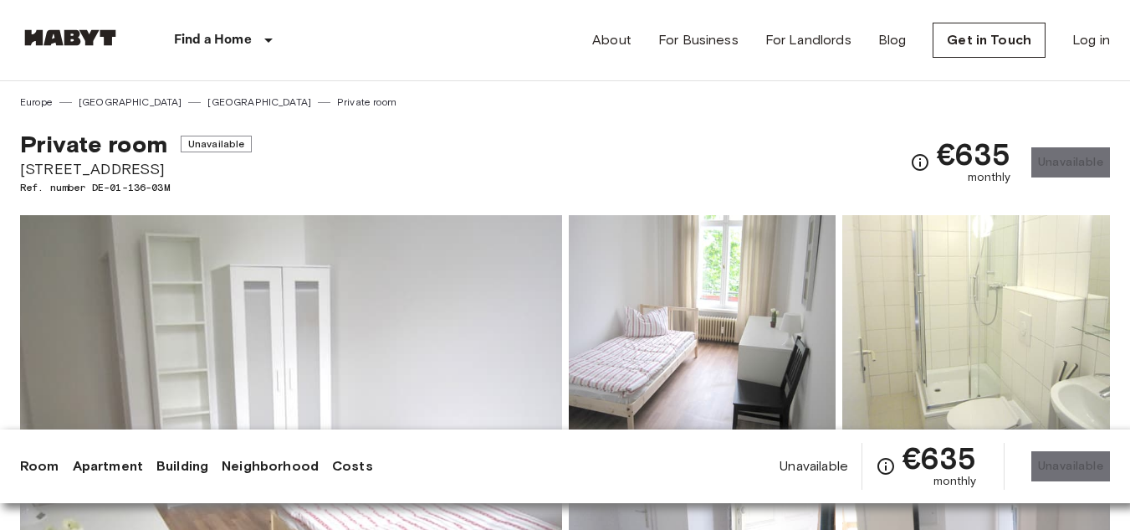  What do you see at coordinates (108, 466) in the screenshot?
I see `a: Apartment` at bounding box center [108, 466].